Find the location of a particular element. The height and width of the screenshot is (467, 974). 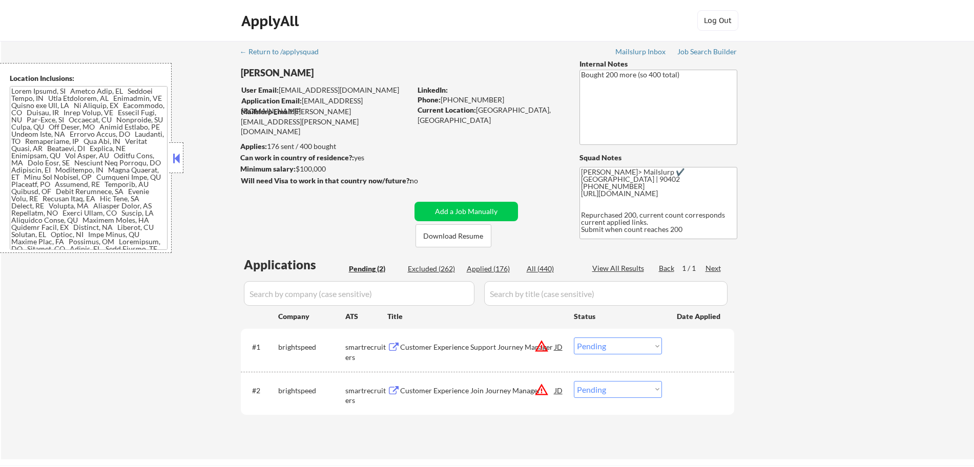

div: All (440) is located at coordinates (552, 269).